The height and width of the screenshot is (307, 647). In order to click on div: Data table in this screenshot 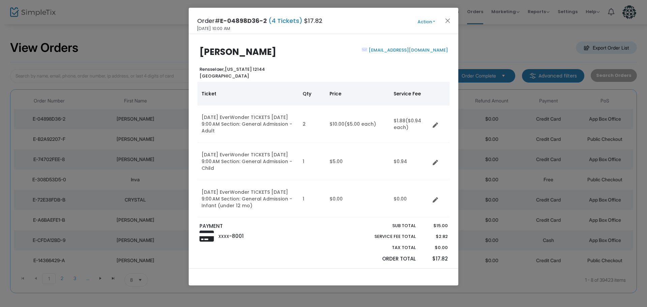, I will do `click(324, 150)`.